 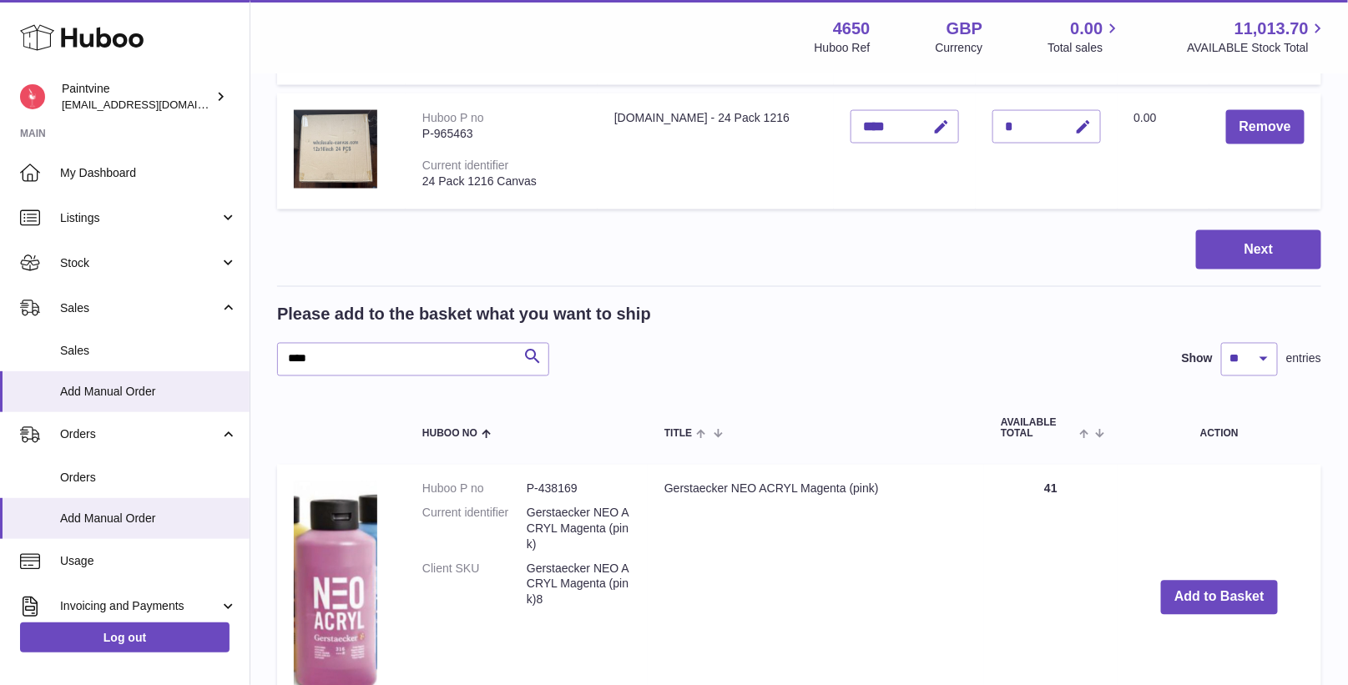 I want to click on span: AVAILABLE Stock Total, so click(x=1257, y=48).